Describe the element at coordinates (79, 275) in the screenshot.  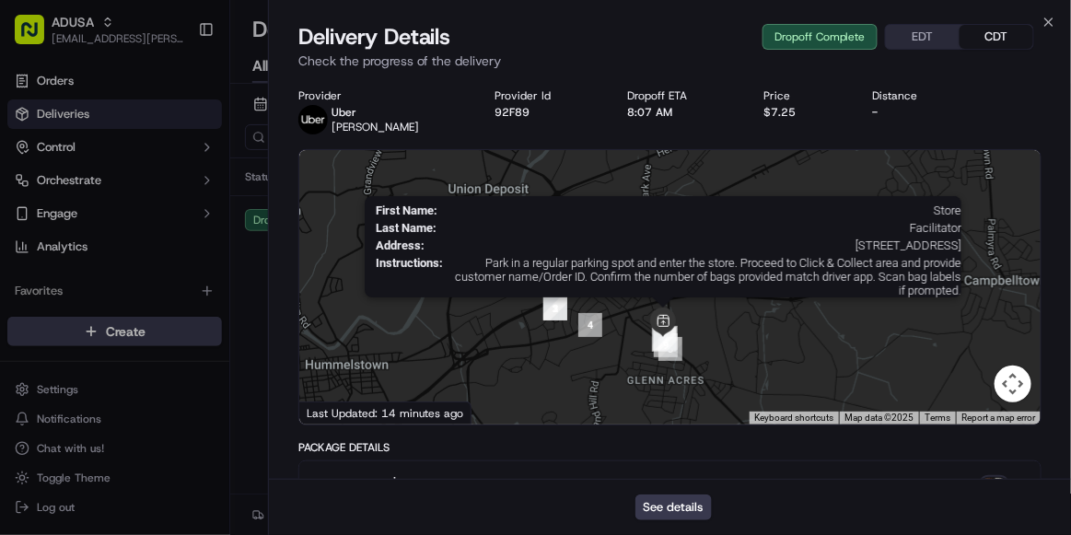
I see `a: 📗Knowledge Base` at that location.